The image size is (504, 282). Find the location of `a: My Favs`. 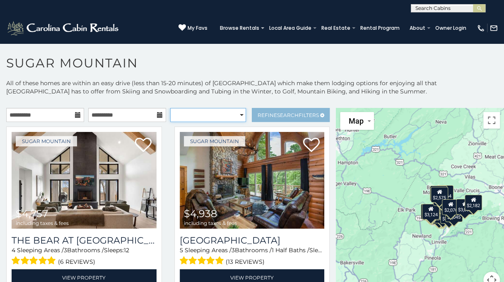

a: My Favs is located at coordinates (193, 28).